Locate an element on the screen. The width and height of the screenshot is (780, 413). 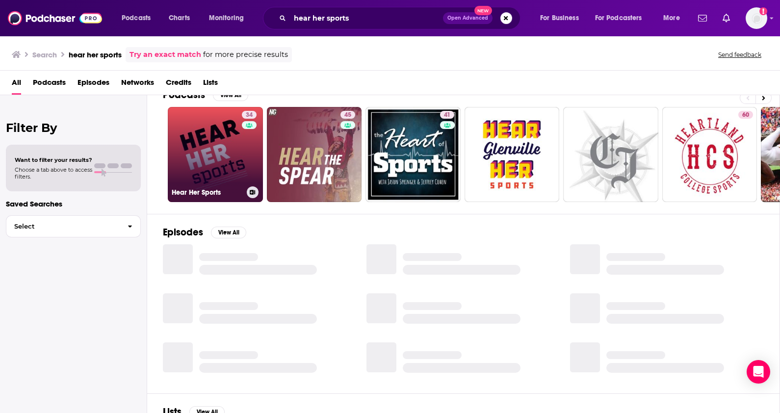
div: Open Intercom Messenger is located at coordinates (759, 372).